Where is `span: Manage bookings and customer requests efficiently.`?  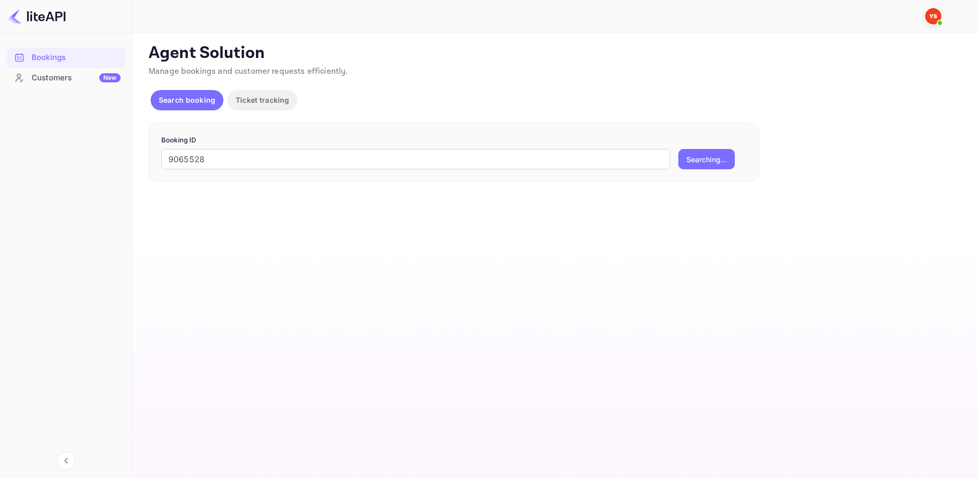 span: Manage bookings and customer requests efficiently. is located at coordinates (248, 71).